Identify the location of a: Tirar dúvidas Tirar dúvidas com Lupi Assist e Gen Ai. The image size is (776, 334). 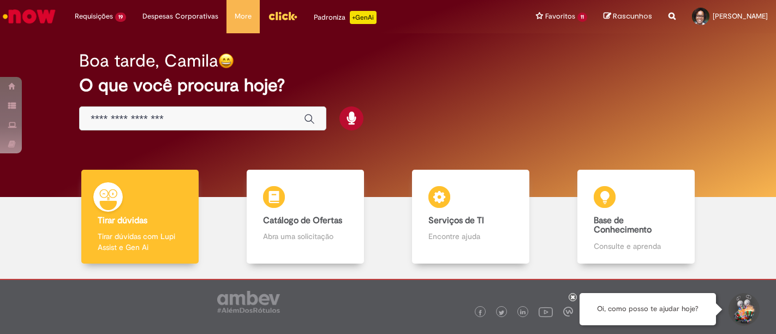
(140, 217).